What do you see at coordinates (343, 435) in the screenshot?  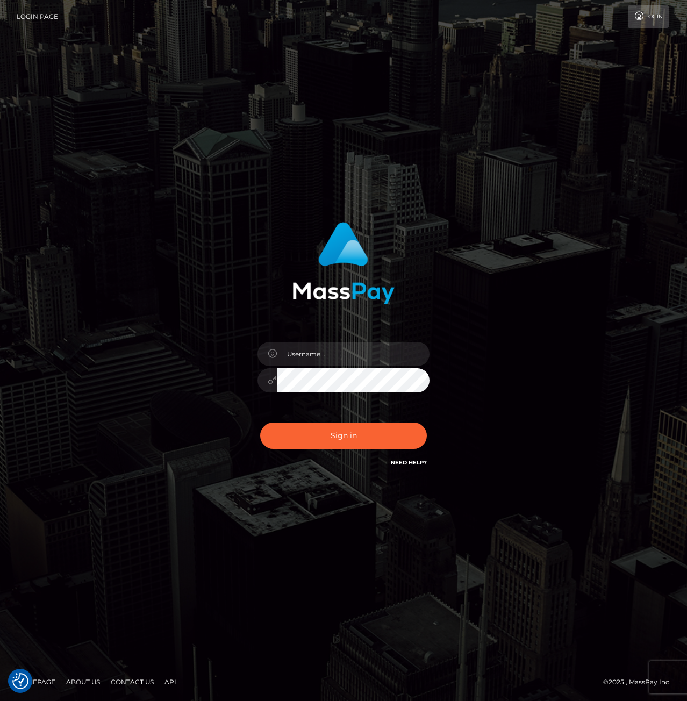 I see `button: Sign in` at bounding box center [343, 435].